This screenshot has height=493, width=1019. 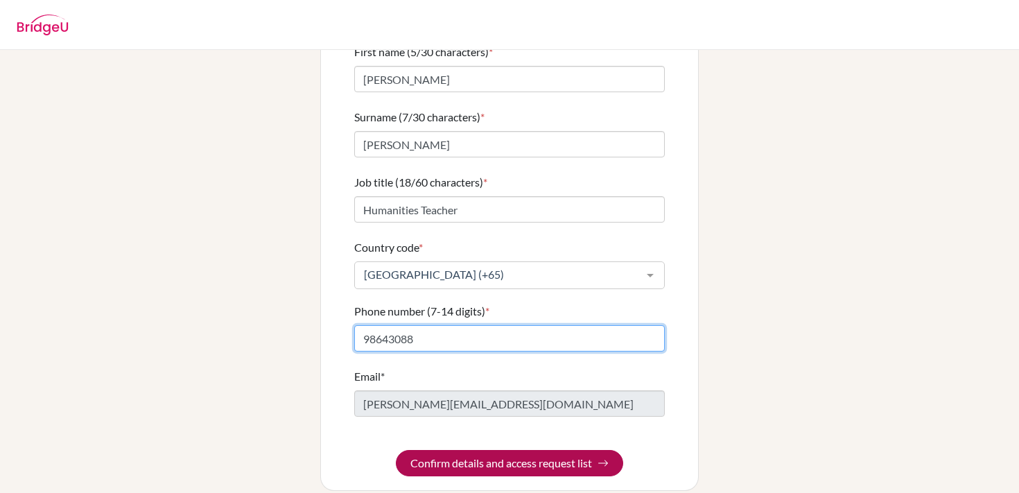 What do you see at coordinates (423, 52) in the screenshot?
I see `label: First name (5/30 characters)` at bounding box center [423, 52].